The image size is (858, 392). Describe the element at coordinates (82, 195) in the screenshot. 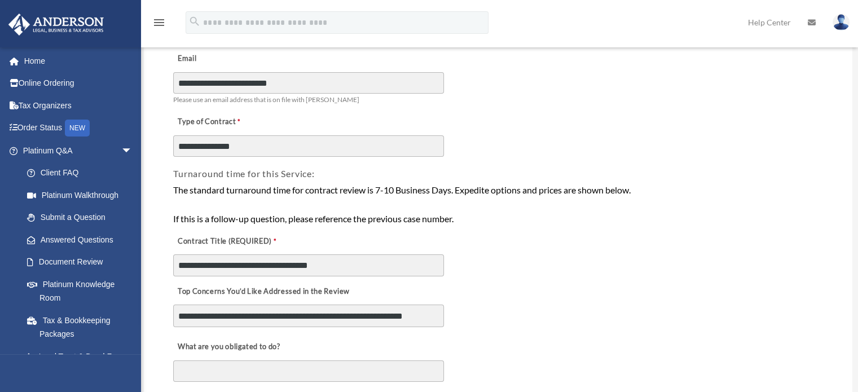

I see `a: Platinum Walkthrough` at that location.